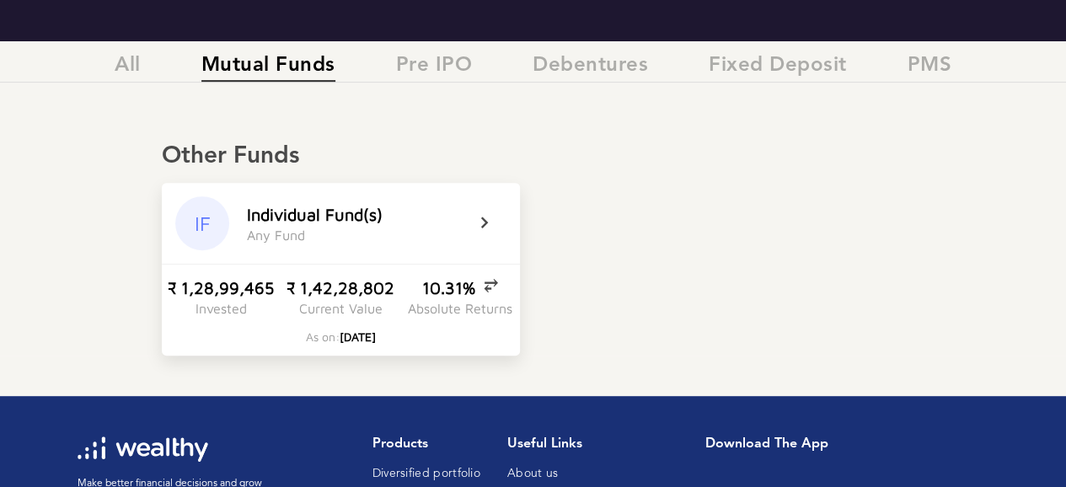 This screenshot has width=1066, height=487. What do you see at coordinates (268, 67) in the screenshot?
I see `span: Mutual Funds` at bounding box center [268, 67].